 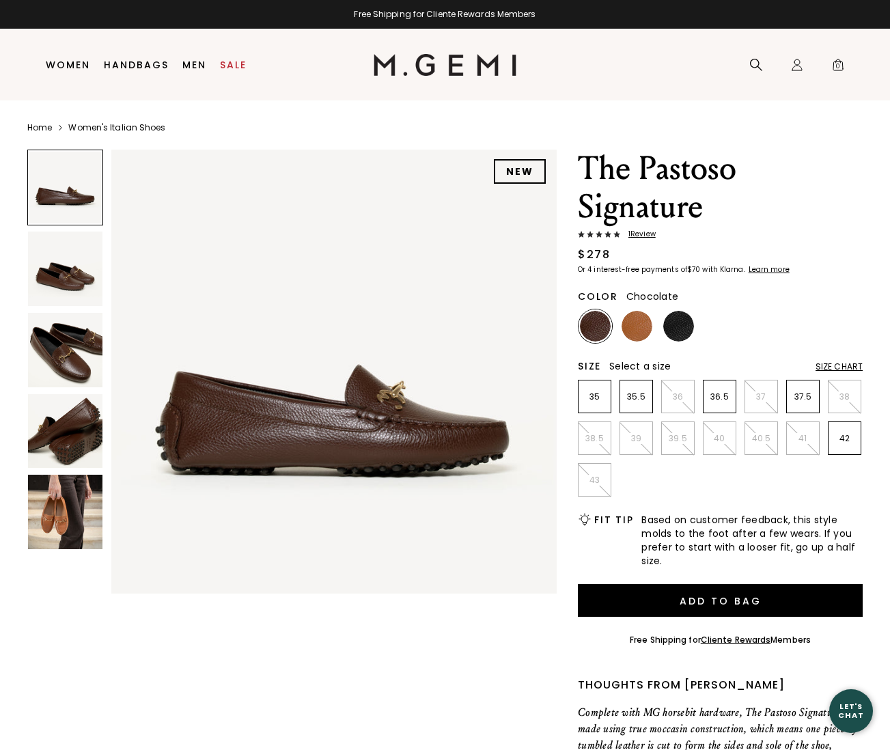 What do you see at coordinates (735, 639) in the screenshot?
I see `a: Cliente Rewards` at bounding box center [735, 639].